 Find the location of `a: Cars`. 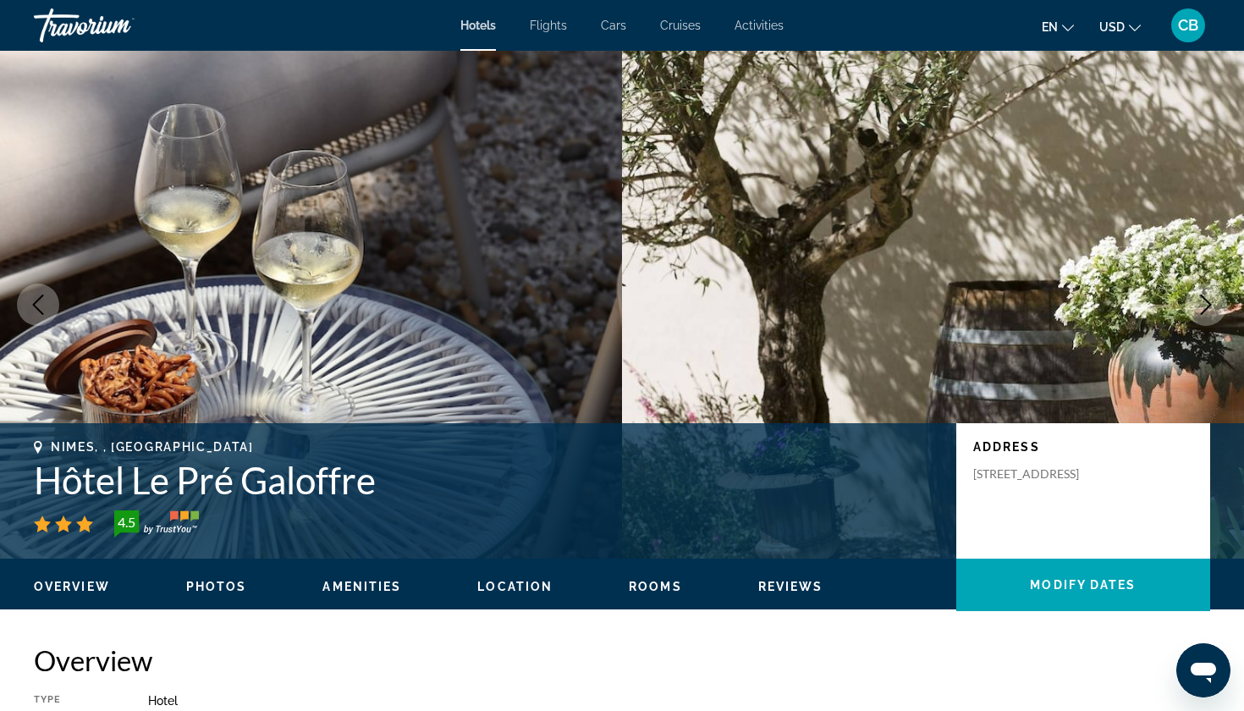

a: Cars is located at coordinates (613, 25).